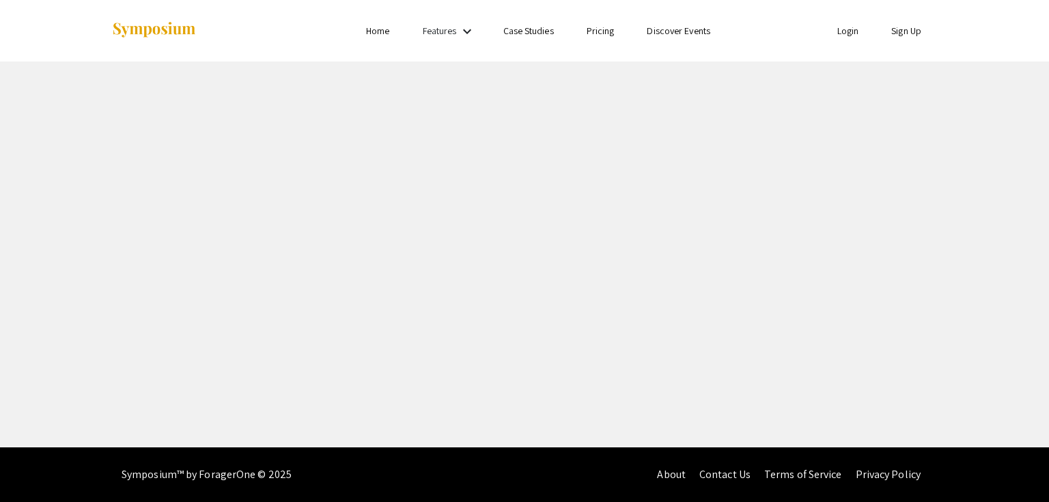  I want to click on a: About, so click(671, 474).